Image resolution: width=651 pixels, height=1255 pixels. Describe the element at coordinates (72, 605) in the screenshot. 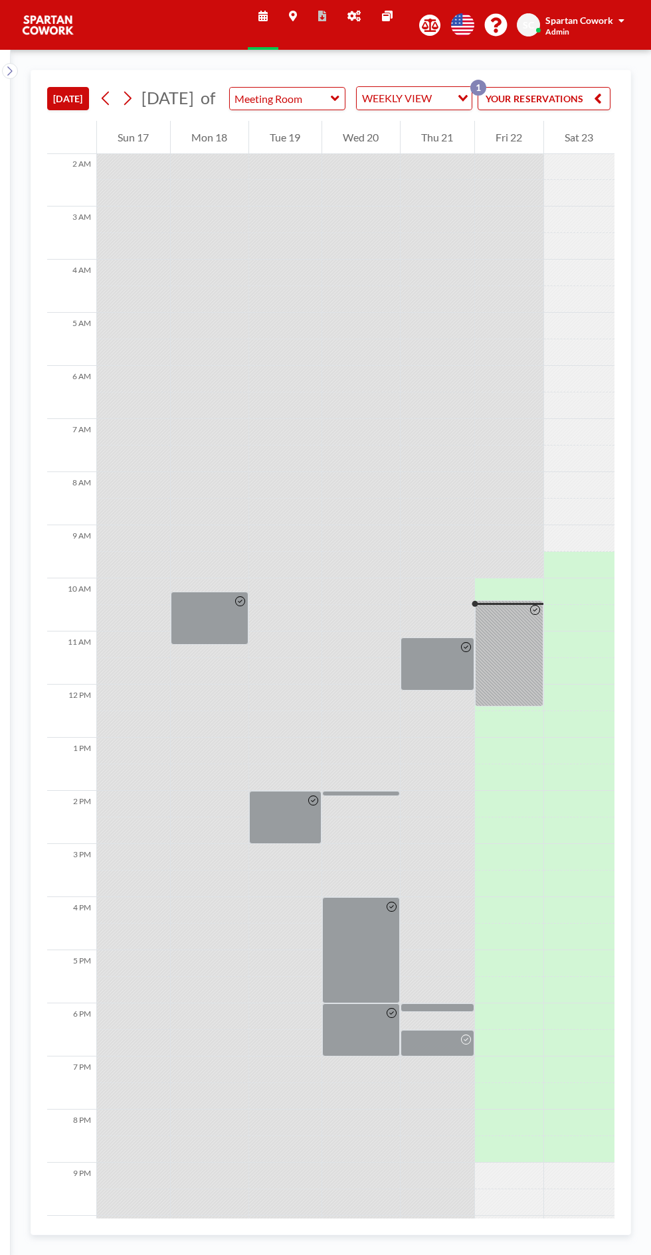

I see `div: 10 AM` at that location.